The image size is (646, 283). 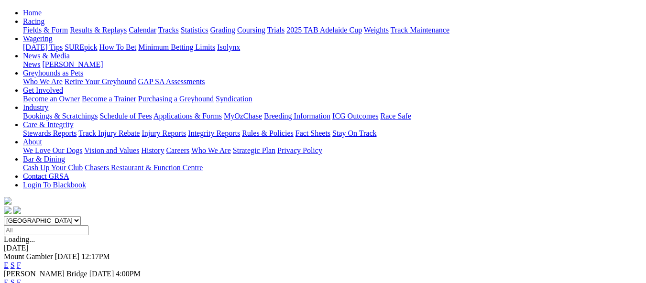 What do you see at coordinates (176, 99) in the screenshot?
I see `a: Purchasing a Greyhound` at bounding box center [176, 99].